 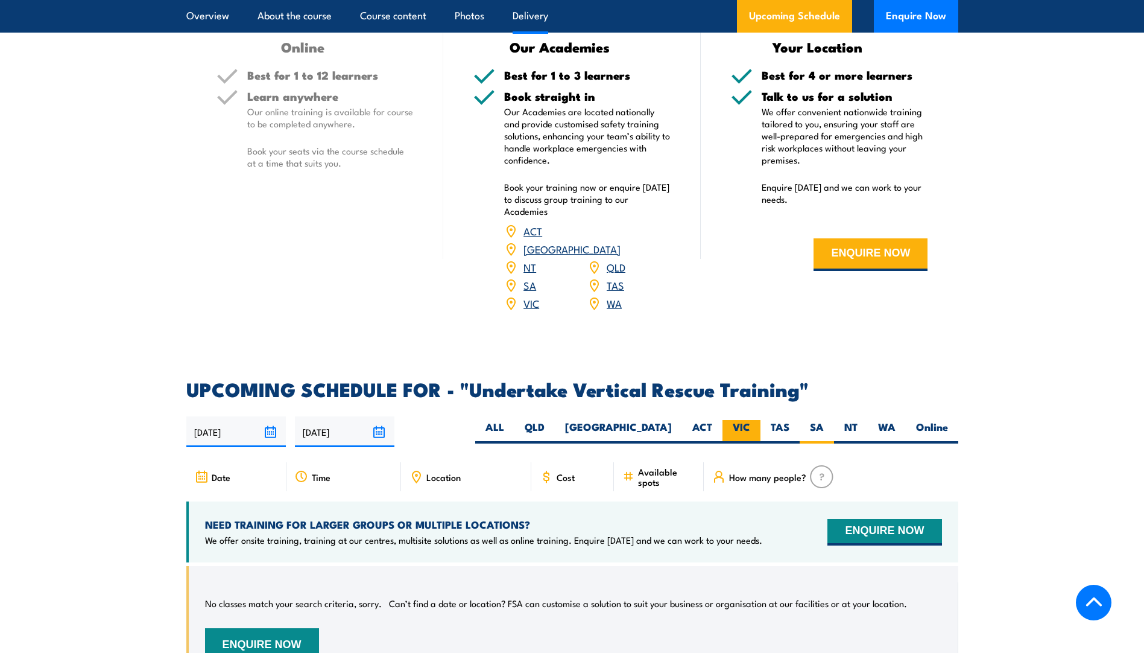 What do you see at coordinates (330, 118) in the screenshot?
I see `p: Our online training is available for course to be completed anywhere.` at bounding box center [330, 118].